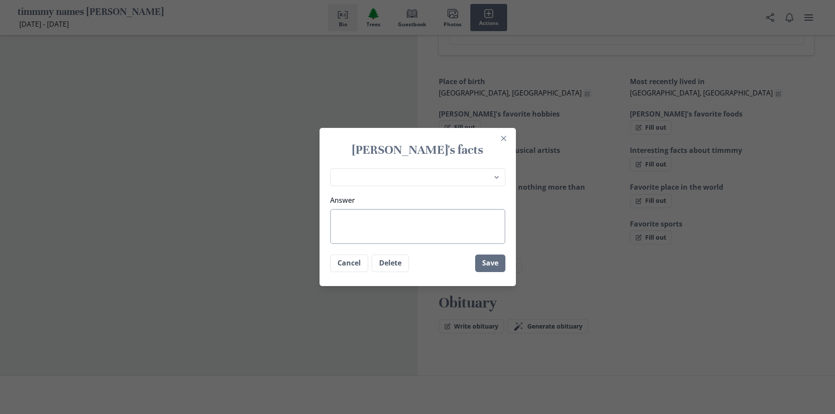 Image resolution: width=835 pixels, height=414 pixels. Describe the element at coordinates (415, 200) in the screenshot. I see `label: Answer` at that location.